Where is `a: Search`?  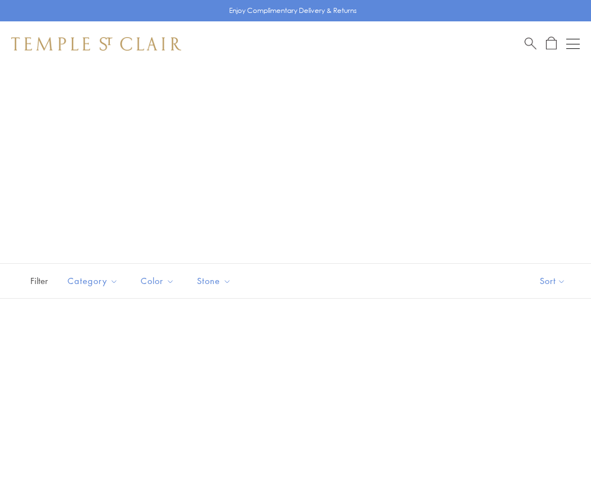
a: Search is located at coordinates (530, 43).